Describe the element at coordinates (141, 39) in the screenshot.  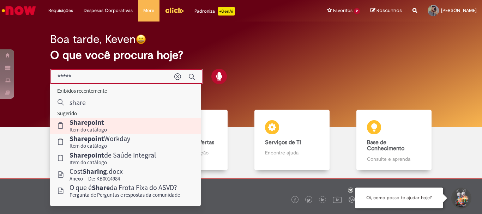
I see `img: happy-face.png` at that location.